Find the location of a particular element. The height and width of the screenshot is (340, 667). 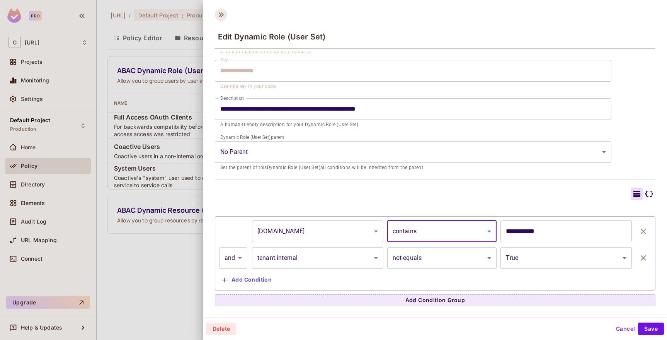

button: Add Condition is located at coordinates (247, 280).